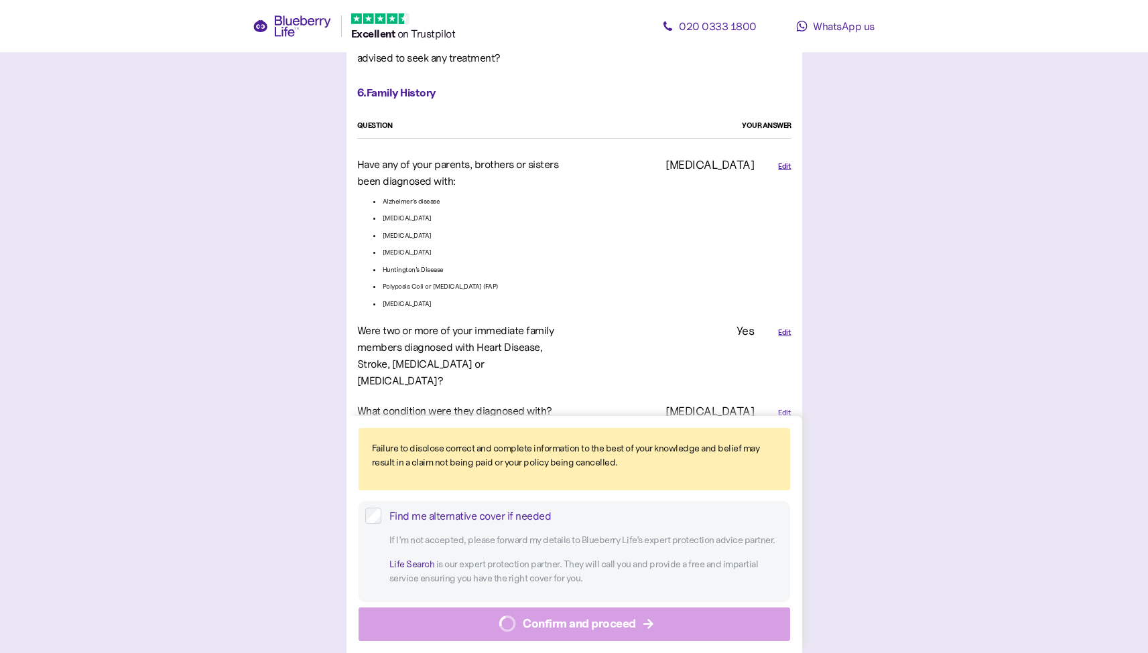 This screenshot has height=653, width=1148. I want to click on div: What condition were they diagnosed with?, so click(463, 411).